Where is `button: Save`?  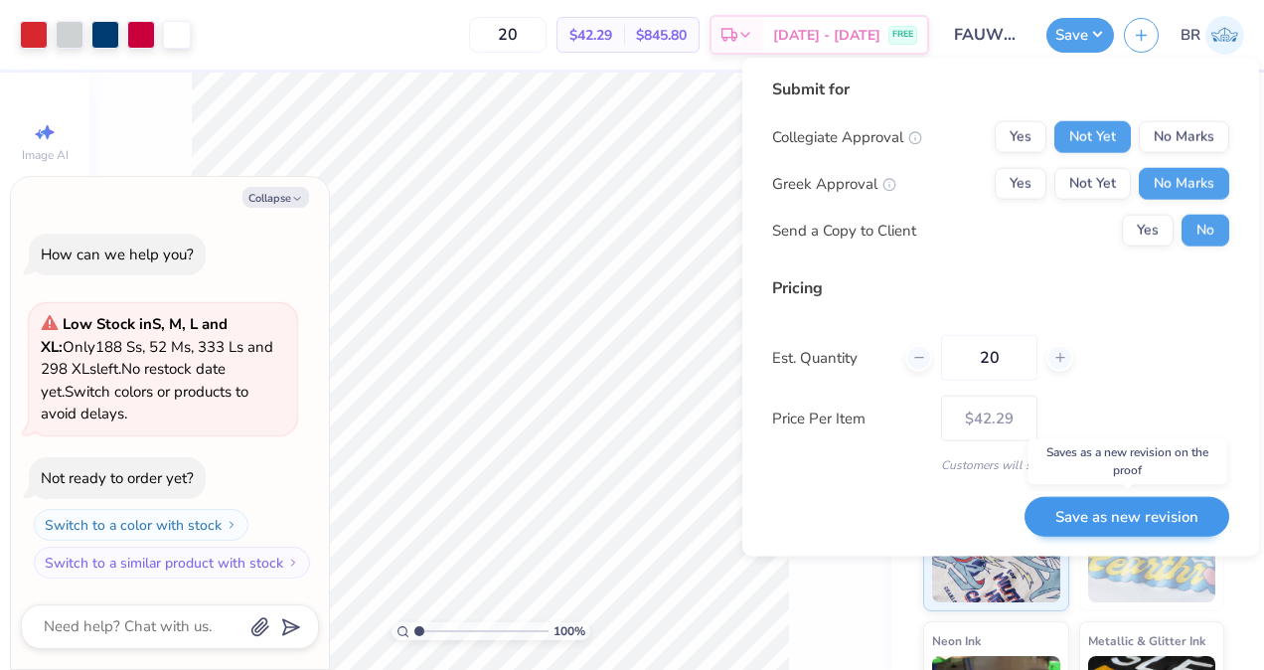 button: Save is located at coordinates (1080, 35).